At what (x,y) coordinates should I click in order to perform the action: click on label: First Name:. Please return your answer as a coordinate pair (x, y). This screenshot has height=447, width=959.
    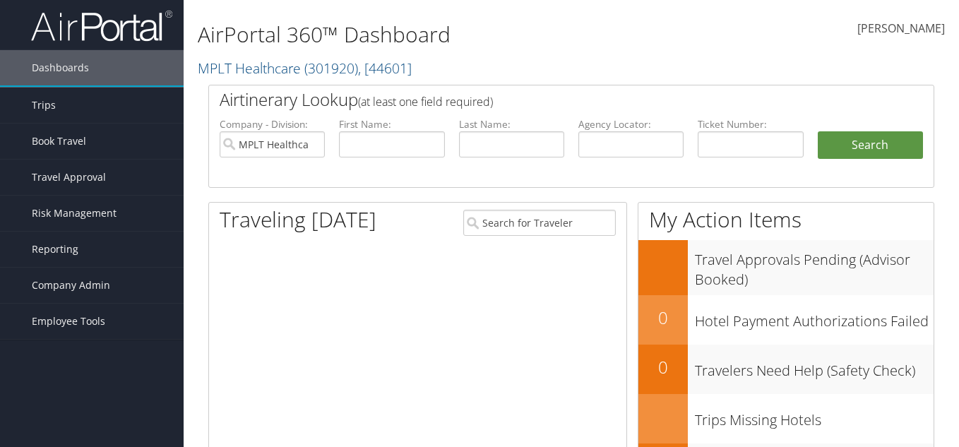
    Looking at the image, I should click on (391, 124).